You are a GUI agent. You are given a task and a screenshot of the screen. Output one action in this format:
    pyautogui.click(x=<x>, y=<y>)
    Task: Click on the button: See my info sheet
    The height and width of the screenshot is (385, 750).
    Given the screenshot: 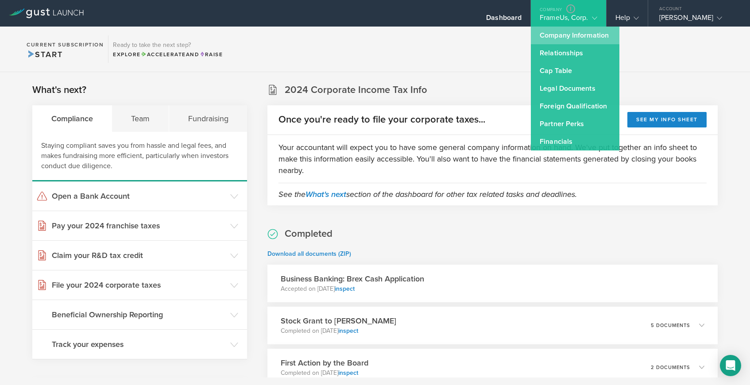 What is the action you would take?
    pyautogui.click(x=667, y=120)
    